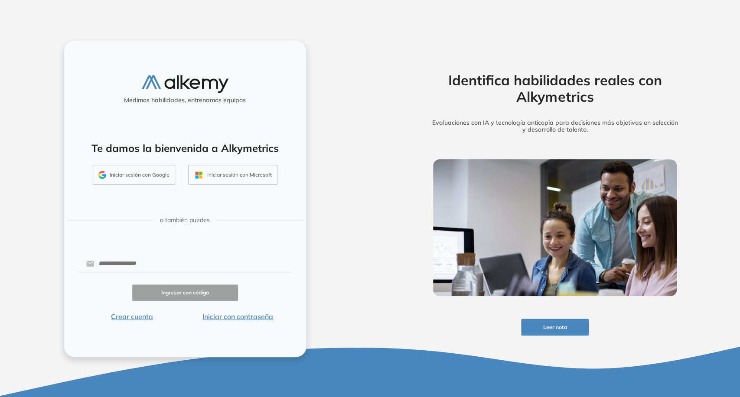  What do you see at coordinates (555, 127) in the screenshot?
I see `h5: Evaluaciones con IA y tecnología anticopia para decisiones más objetivas en selección y desarroll...` at bounding box center [555, 127].